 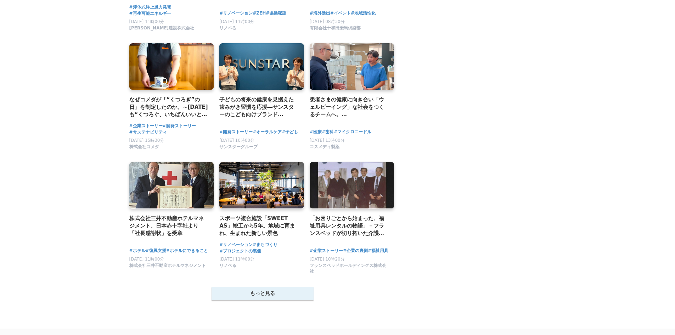 What do you see at coordinates (267, 132) in the screenshot?
I see `span: #オーラルケア` at bounding box center [267, 132].